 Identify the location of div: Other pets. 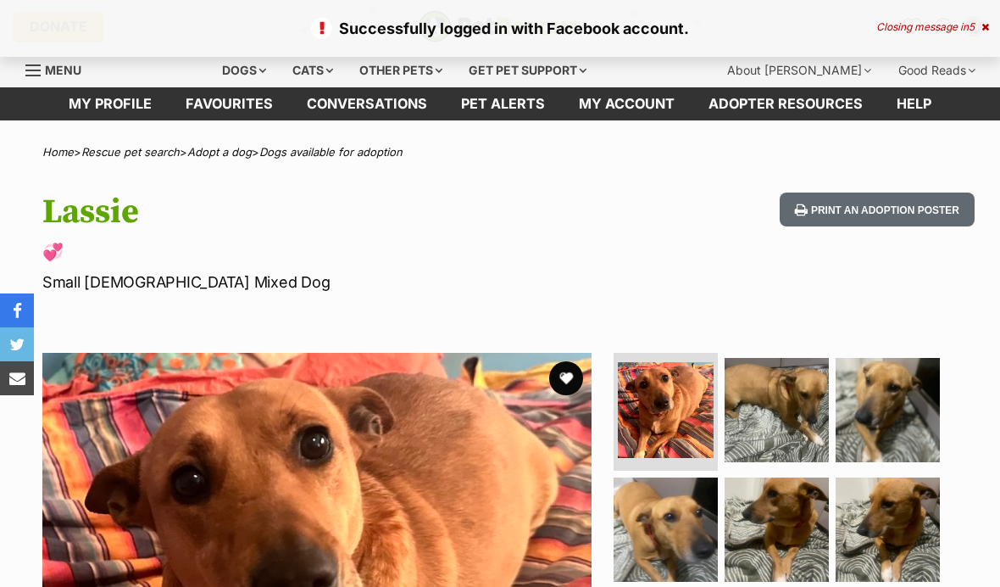
(401, 70).